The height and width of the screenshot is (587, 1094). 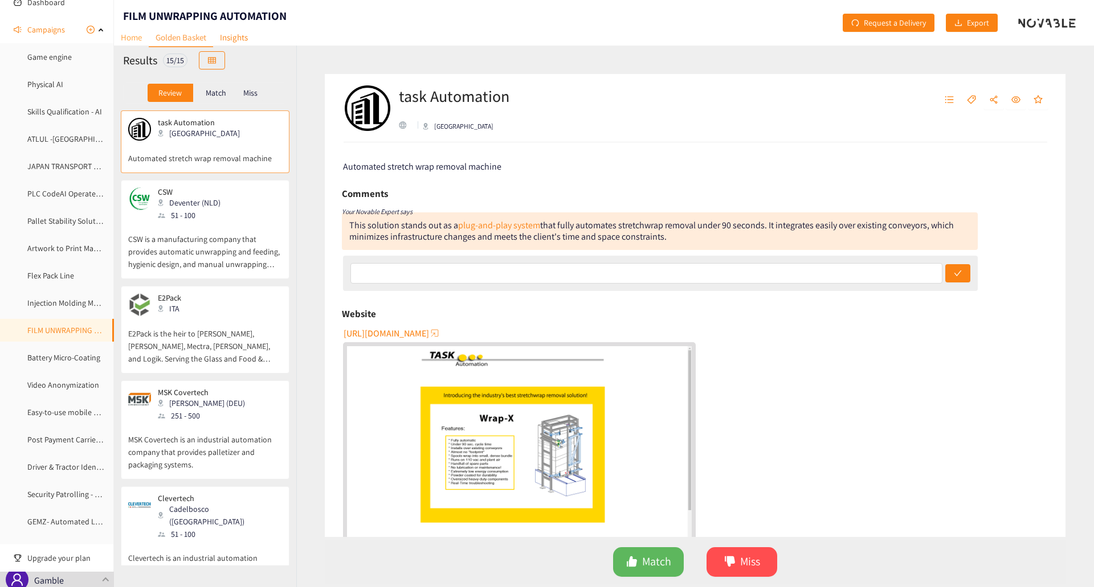 I want to click on div: This solution stands out as a that fully automates stretchwrap removal under 90 seconds. It integ..., so click(x=660, y=231).